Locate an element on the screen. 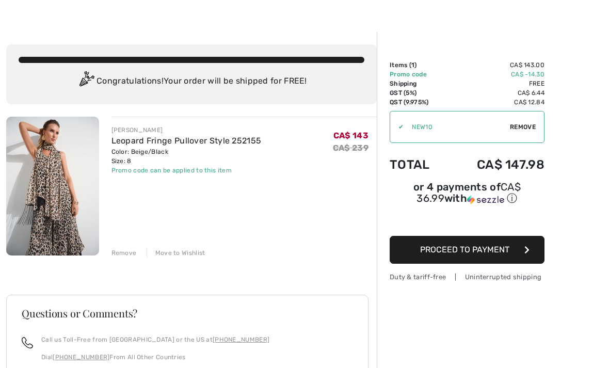 The image size is (609, 368). div: or 4 payments ofCA$ 36.99withSezzle Click to learn more about Sezzle is located at coordinates (467, 196).